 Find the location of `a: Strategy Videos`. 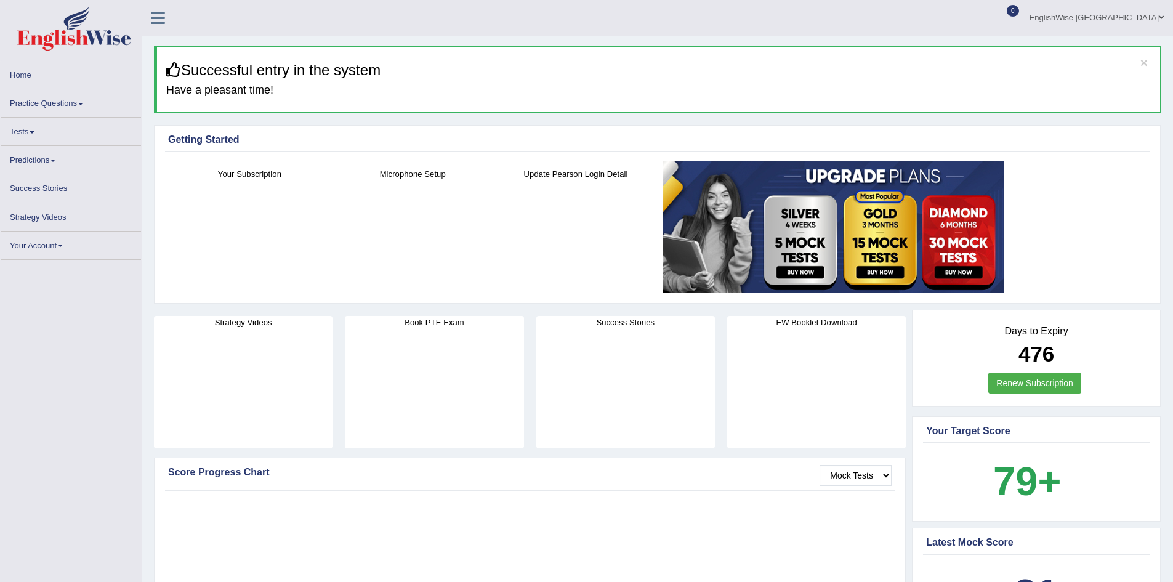

a: Strategy Videos is located at coordinates (71, 215).